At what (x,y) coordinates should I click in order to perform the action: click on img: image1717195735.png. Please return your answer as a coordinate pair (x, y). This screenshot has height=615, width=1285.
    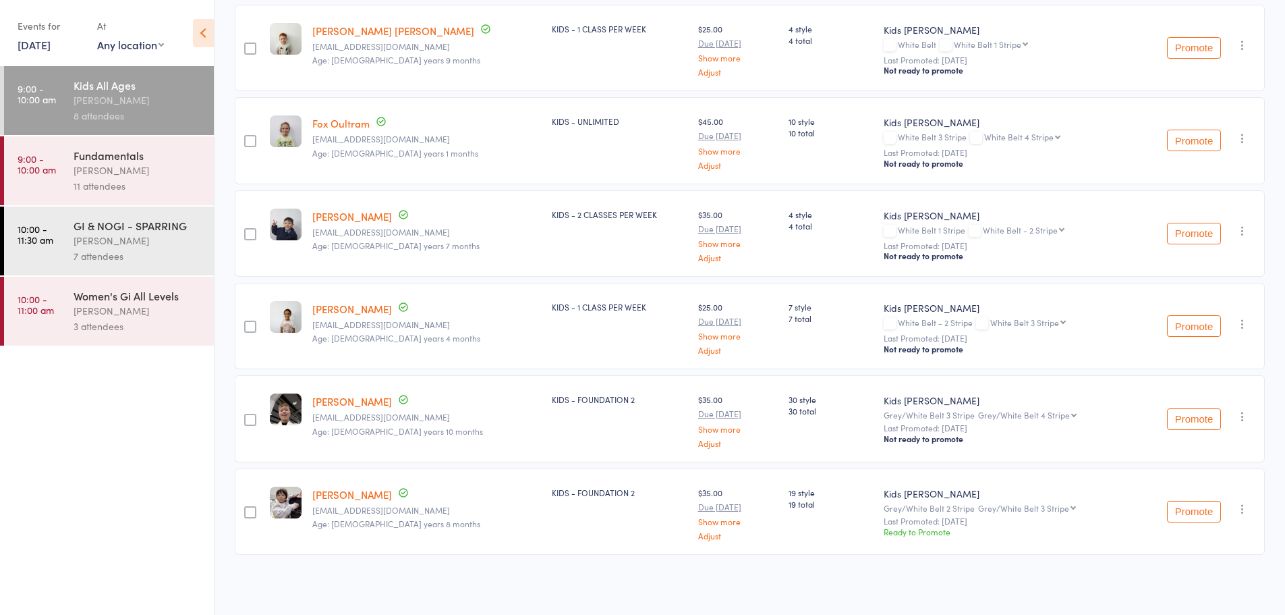
    Looking at the image, I should click on (285, 502).